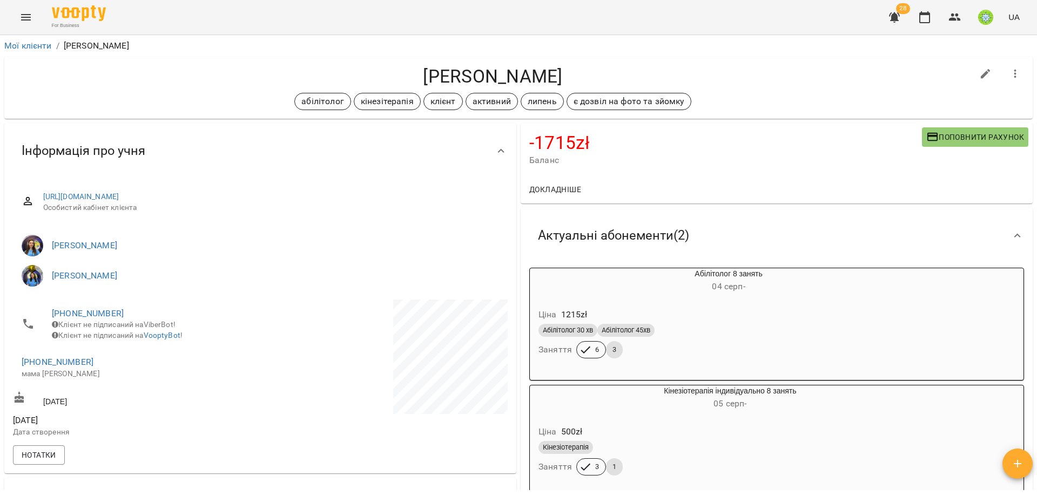 This screenshot has width=1037, height=496. I want to click on span: Баланс, so click(725, 160).